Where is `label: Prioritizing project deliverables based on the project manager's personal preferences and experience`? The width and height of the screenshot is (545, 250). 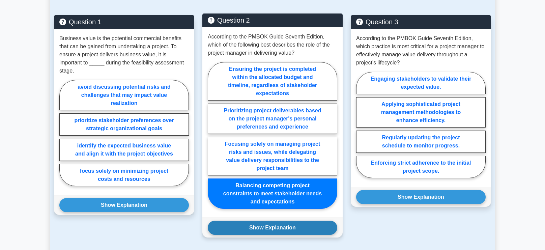
label: Prioritizing project deliverables based on the project manager's personal preferences and experience is located at coordinates (272, 119).